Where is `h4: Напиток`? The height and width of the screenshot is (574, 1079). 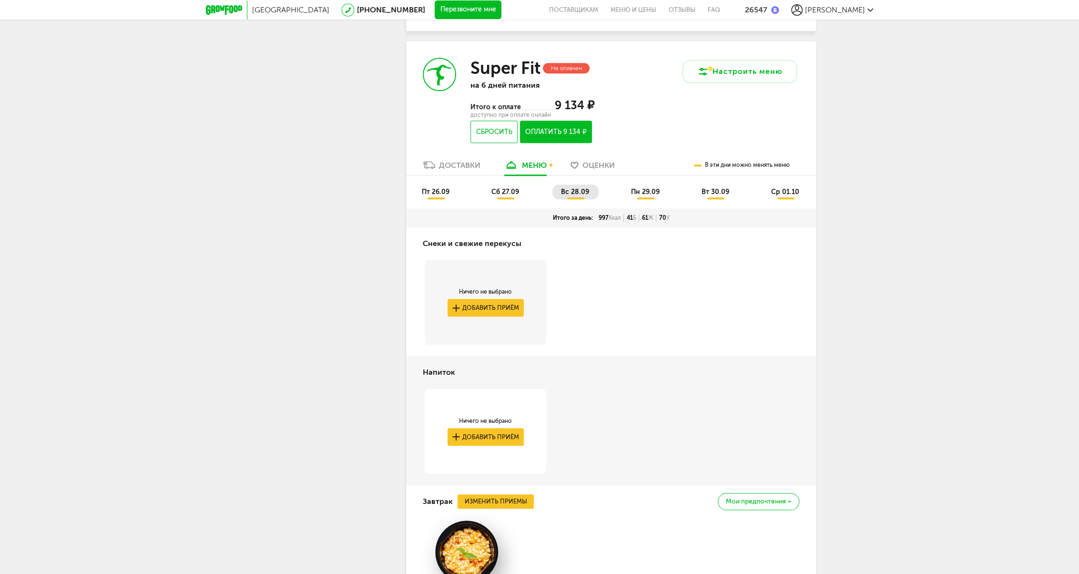
h4: Напиток is located at coordinates (439, 372).